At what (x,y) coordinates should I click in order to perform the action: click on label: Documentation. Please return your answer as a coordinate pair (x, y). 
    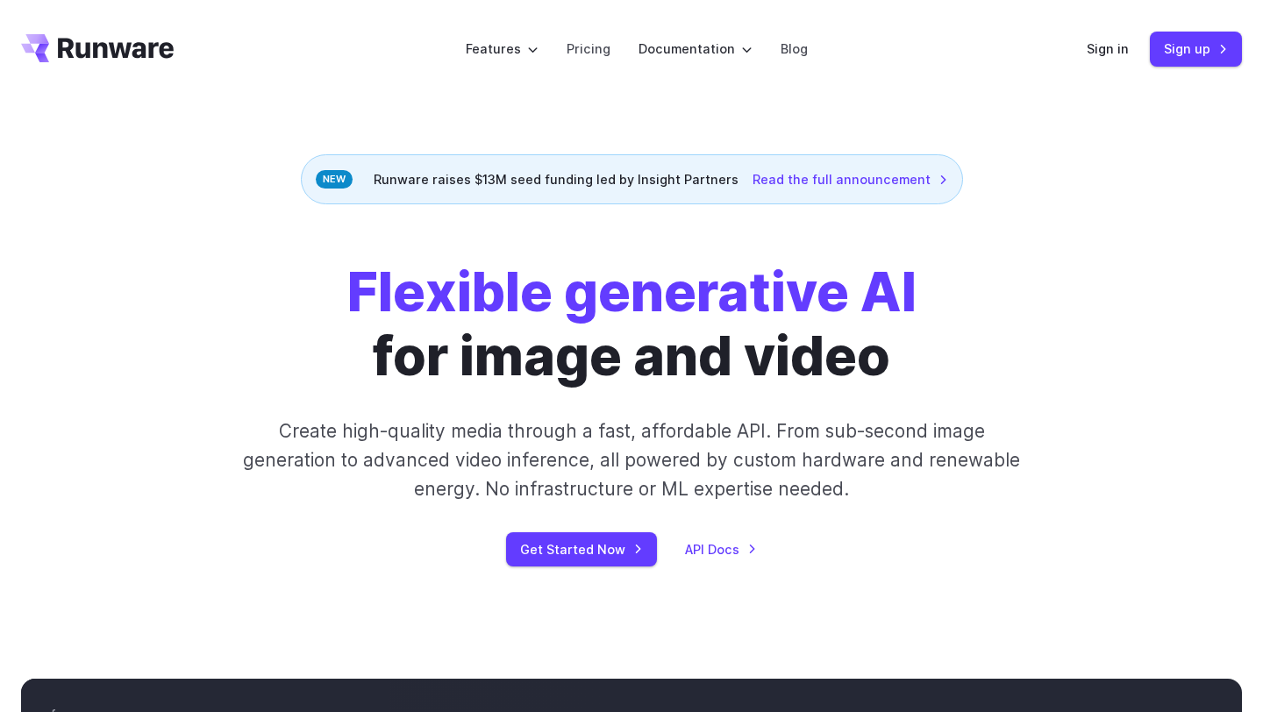
    Looking at the image, I should click on (695, 48).